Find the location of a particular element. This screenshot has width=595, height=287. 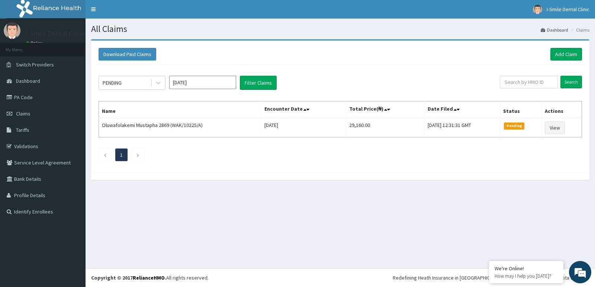

button: Download Paid Claims is located at coordinates (127, 54).